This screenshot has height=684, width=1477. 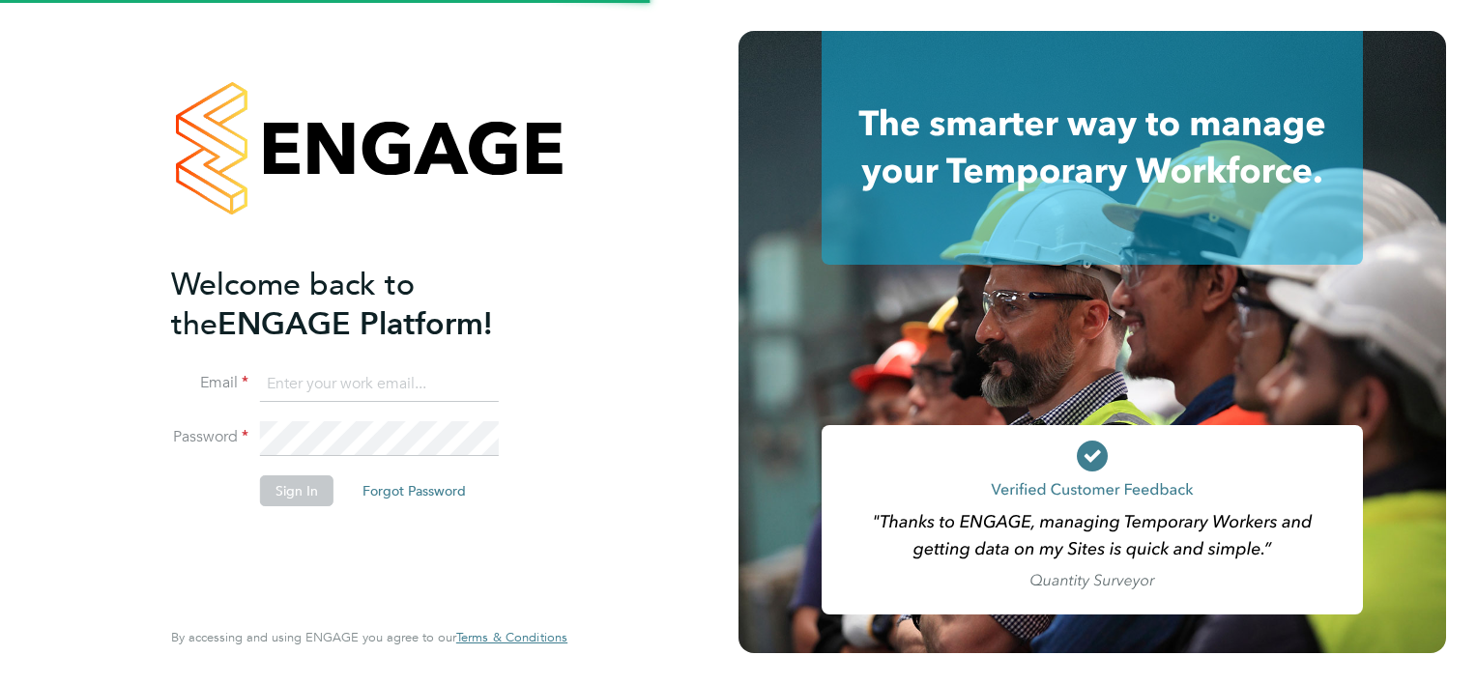 I want to click on span: Welcome back to the, so click(x=293, y=304).